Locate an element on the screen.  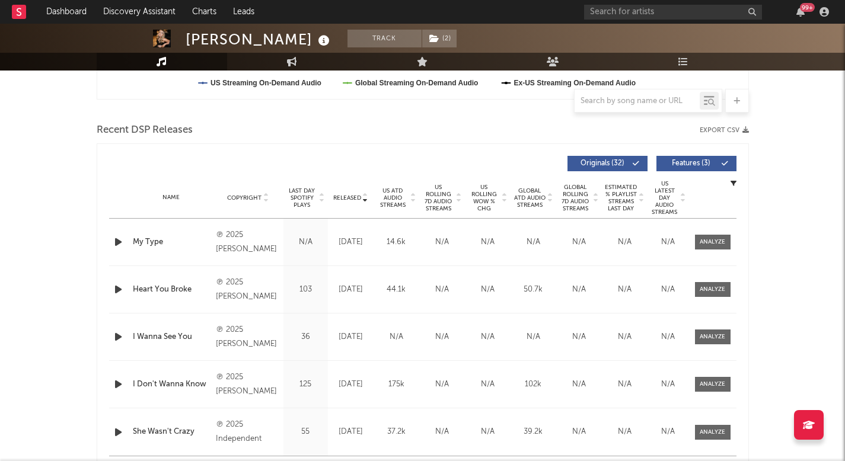
a: I Wanna See You is located at coordinates (171, 337).